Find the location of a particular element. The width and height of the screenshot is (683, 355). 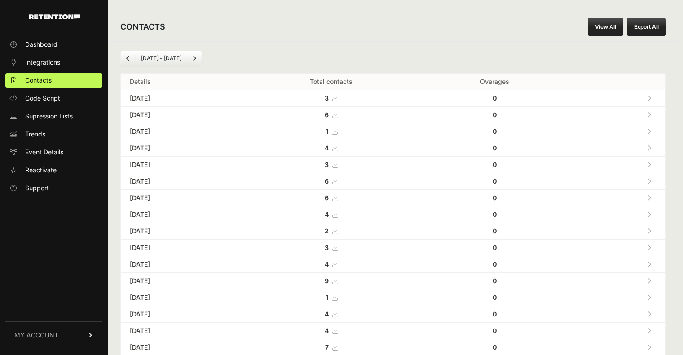

span: Integrations is located at coordinates (43, 62).